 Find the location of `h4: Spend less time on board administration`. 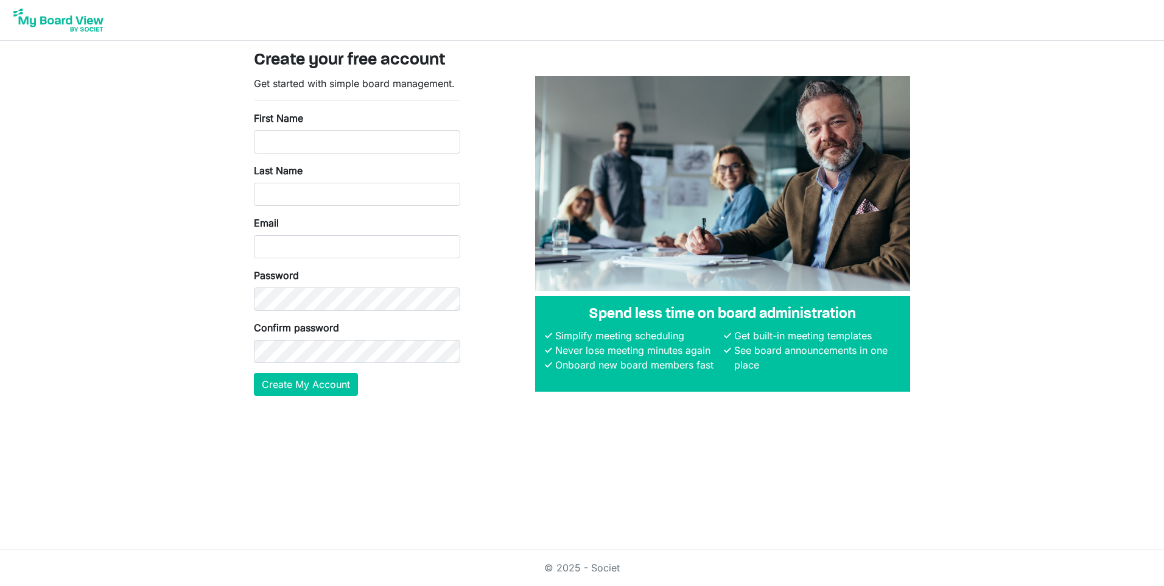

h4: Spend less time on board administration is located at coordinates (723, 314).